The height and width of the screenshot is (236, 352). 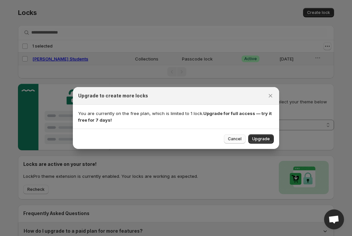 What do you see at coordinates (176, 117) in the screenshot?
I see `p: You are currently on the free plan, which is limited to 1 lock.` at bounding box center [176, 117].